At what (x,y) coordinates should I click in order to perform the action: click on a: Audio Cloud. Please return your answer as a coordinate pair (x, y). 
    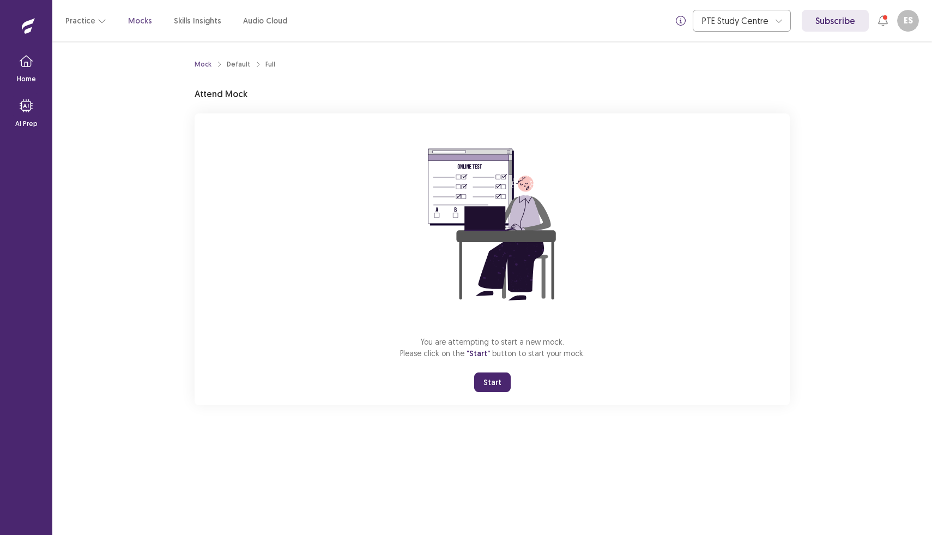
    Looking at the image, I should click on (265, 21).